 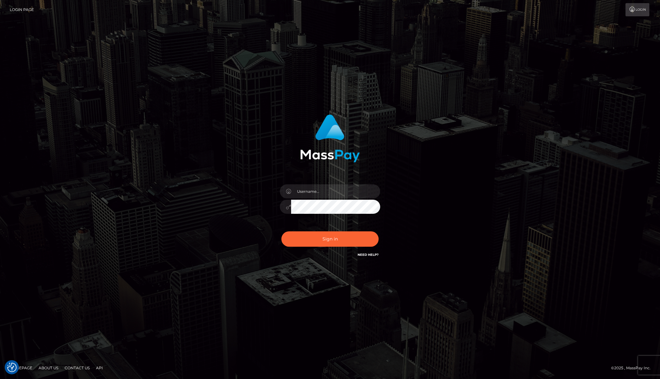 What do you see at coordinates (48, 368) in the screenshot?
I see `a: About Us` at bounding box center [48, 368].